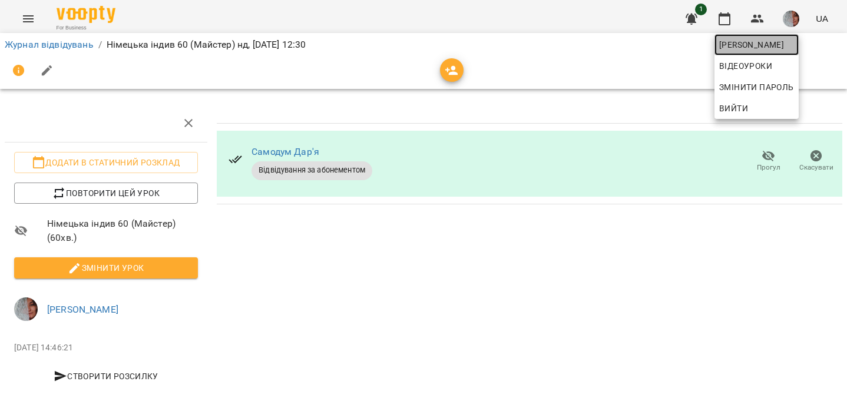 The height and width of the screenshot is (411, 847). Describe the element at coordinates (746, 66) in the screenshot. I see `a: Відеоуроки` at that location.